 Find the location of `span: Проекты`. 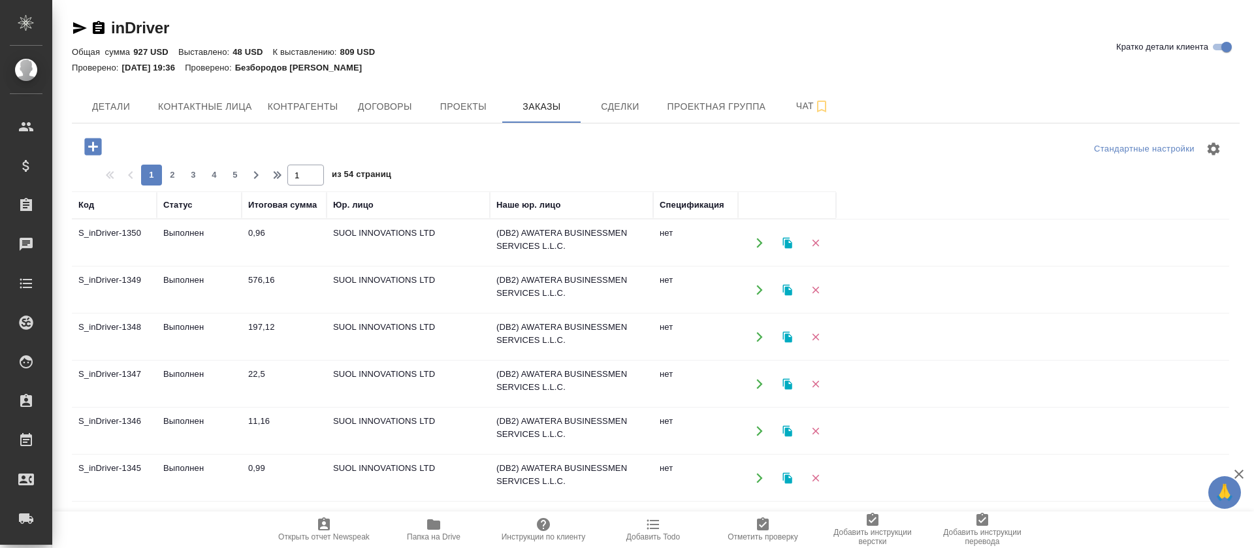

span: Проекты is located at coordinates (463, 106).